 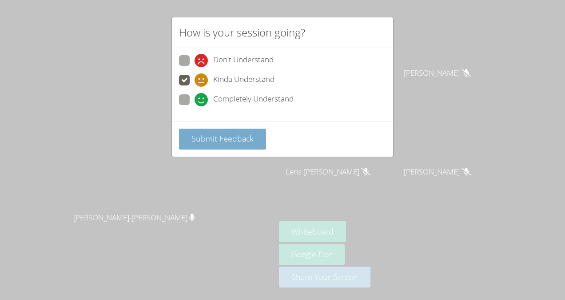 What do you see at coordinates (242, 32) in the screenshot?
I see `h2: How is your session going?` at bounding box center [242, 32].